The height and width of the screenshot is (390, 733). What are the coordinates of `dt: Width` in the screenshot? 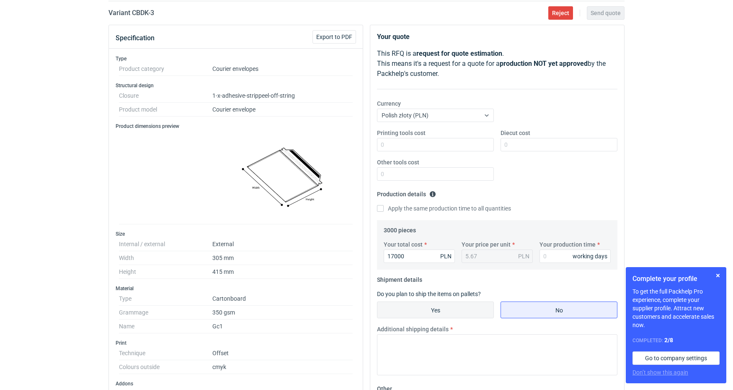 It's located at (165, 258).